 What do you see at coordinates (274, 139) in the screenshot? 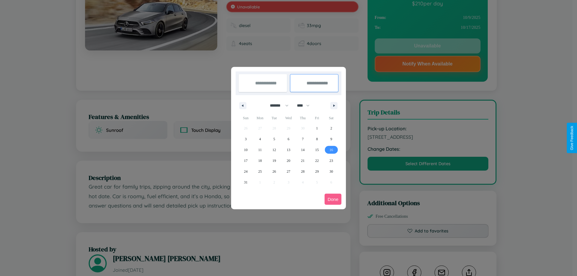
I see `span: 5` at bounding box center [274, 139].